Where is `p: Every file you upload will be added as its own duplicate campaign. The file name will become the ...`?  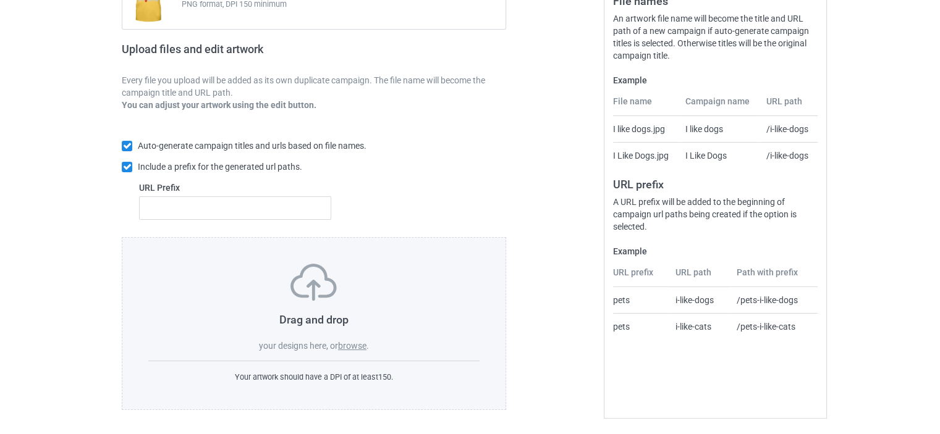 p: Every file you upload will be added as its own duplicate campaign. The file name will become the ... is located at coordinates (314, 86).